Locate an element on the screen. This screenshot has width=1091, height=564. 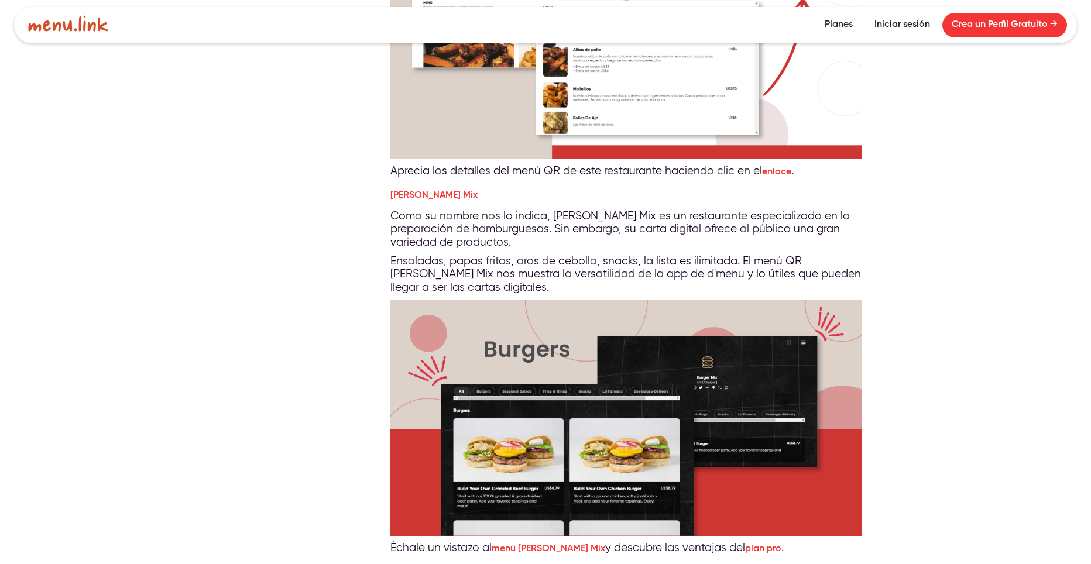
a: Crea un Perfil Gratuito → is located at coordinates (1004, 25).